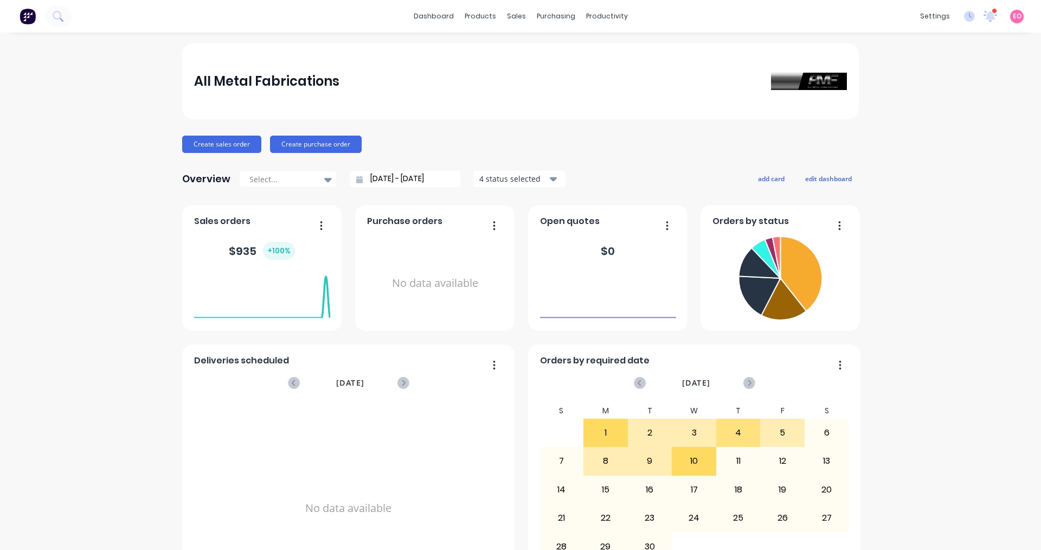  What do you see at coordinates (570, 221) in the screenshot?
I see `span: Open quotes` at bounding box center [570, 221].